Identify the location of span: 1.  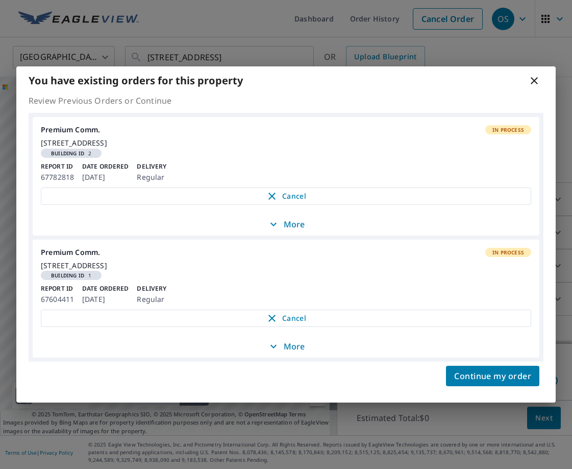
(71, 275).